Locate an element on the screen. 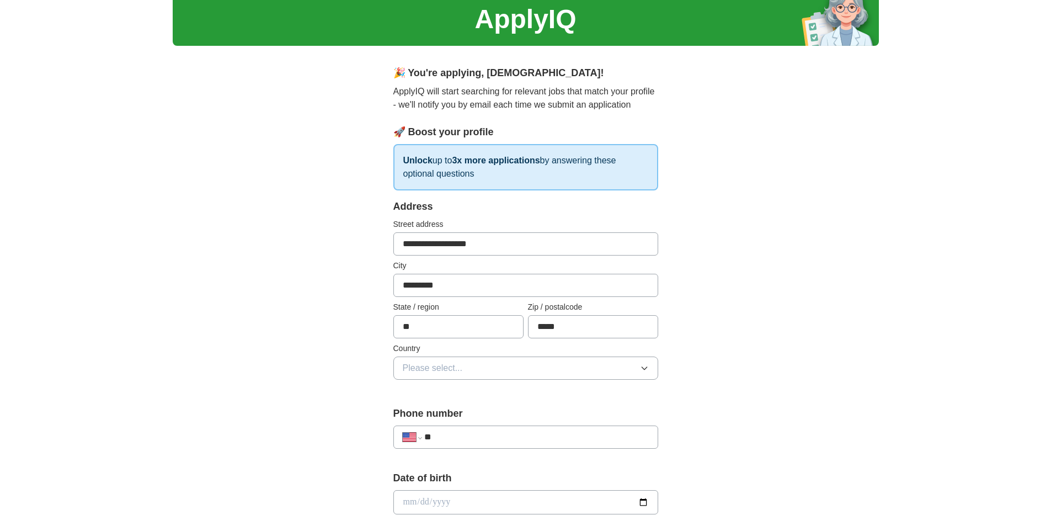  label: Zip / postalcode is located at coordinates (593, 307).